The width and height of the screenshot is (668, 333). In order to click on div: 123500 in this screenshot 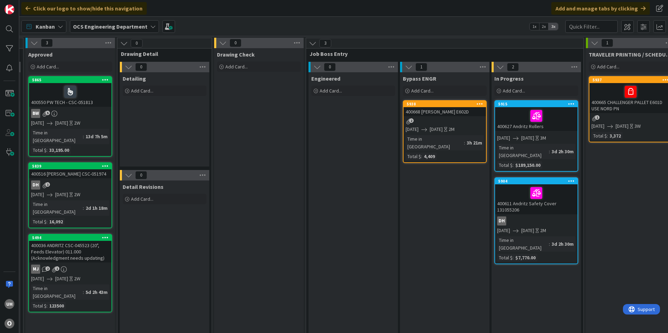, I will do `click(57, 306)`.